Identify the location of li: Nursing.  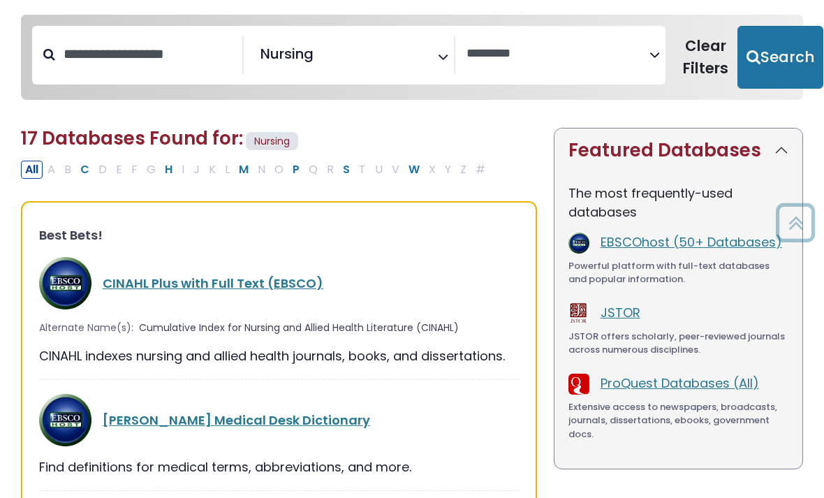
(284, 54).